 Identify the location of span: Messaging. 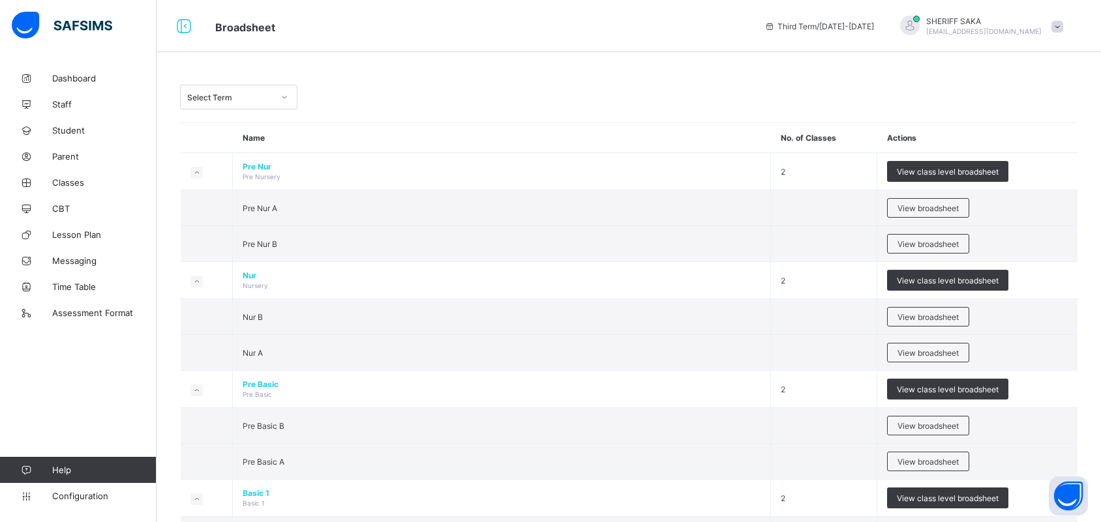
(104, 261).